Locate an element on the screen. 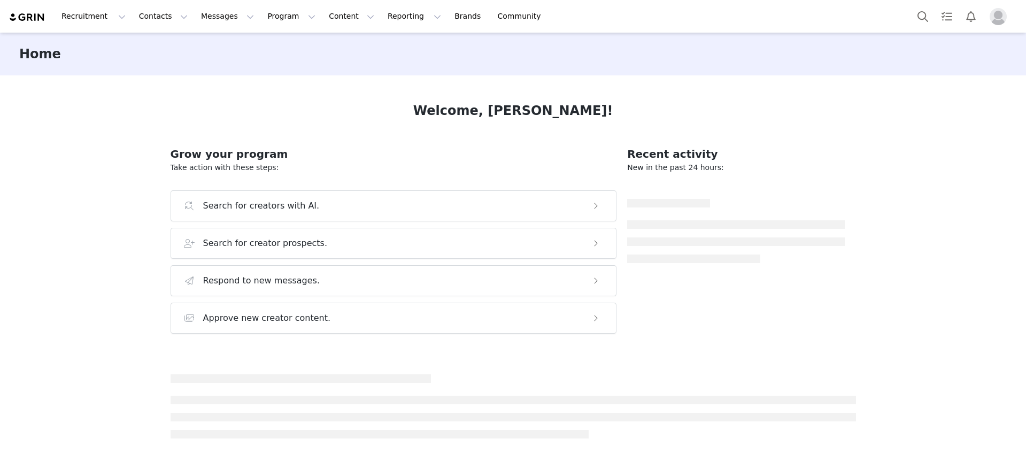  button: Messages is located at coordinates (227, 16).